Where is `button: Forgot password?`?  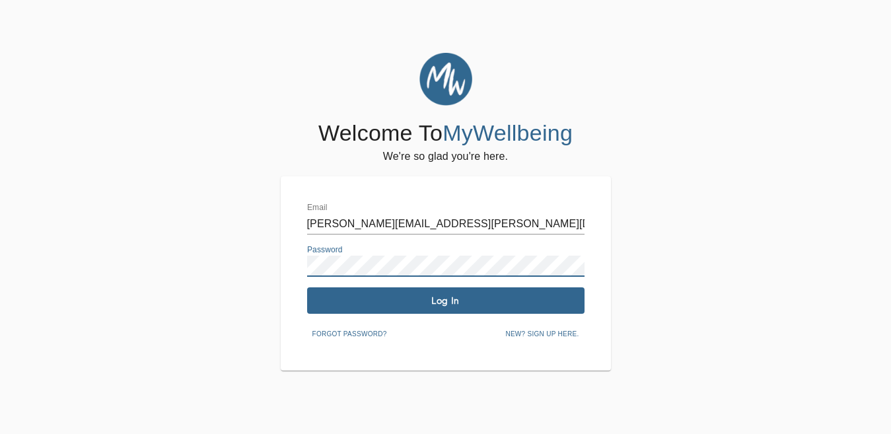 button: Forgot password? is located at coordinates (349, 334).